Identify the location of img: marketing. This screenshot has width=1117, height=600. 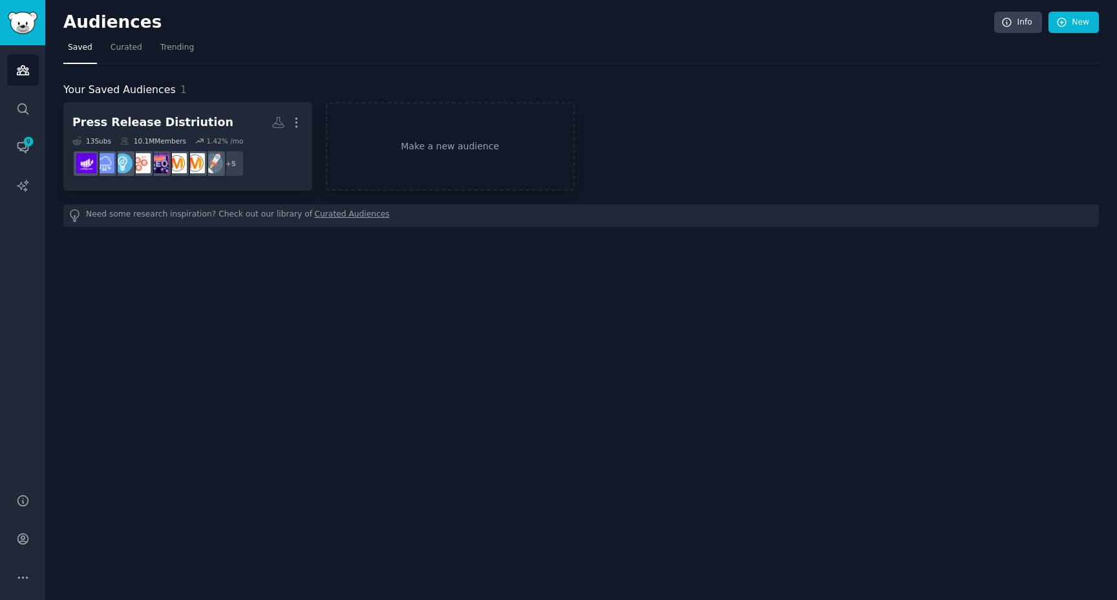
(176, 163).